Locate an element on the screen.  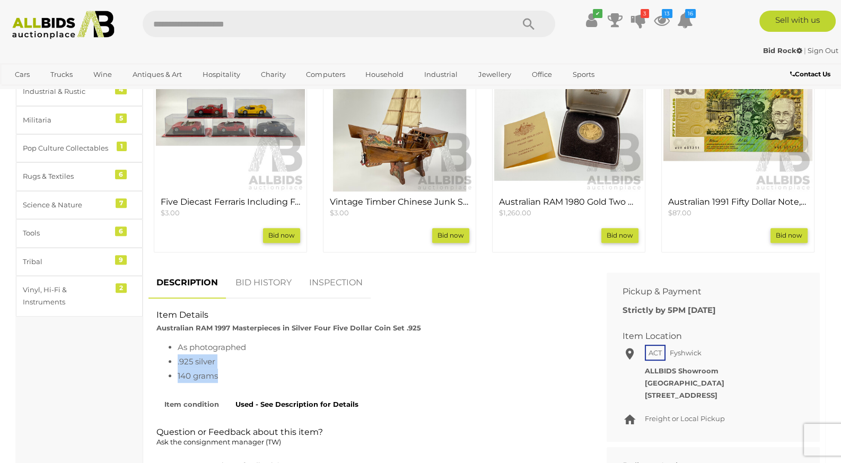
a: Pop Culture Collectables 1 is located at coordinates (79, 148).